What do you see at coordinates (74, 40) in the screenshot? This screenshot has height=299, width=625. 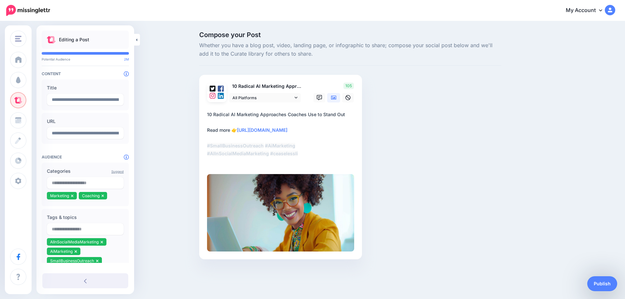 I see `p: Editing a Post` at bounding box center [74, 40].